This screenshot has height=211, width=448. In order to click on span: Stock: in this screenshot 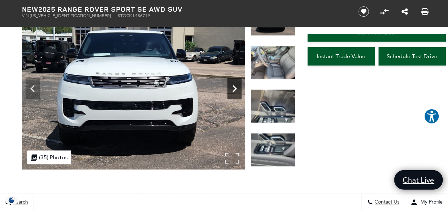, I will do `click(125, 16)`.